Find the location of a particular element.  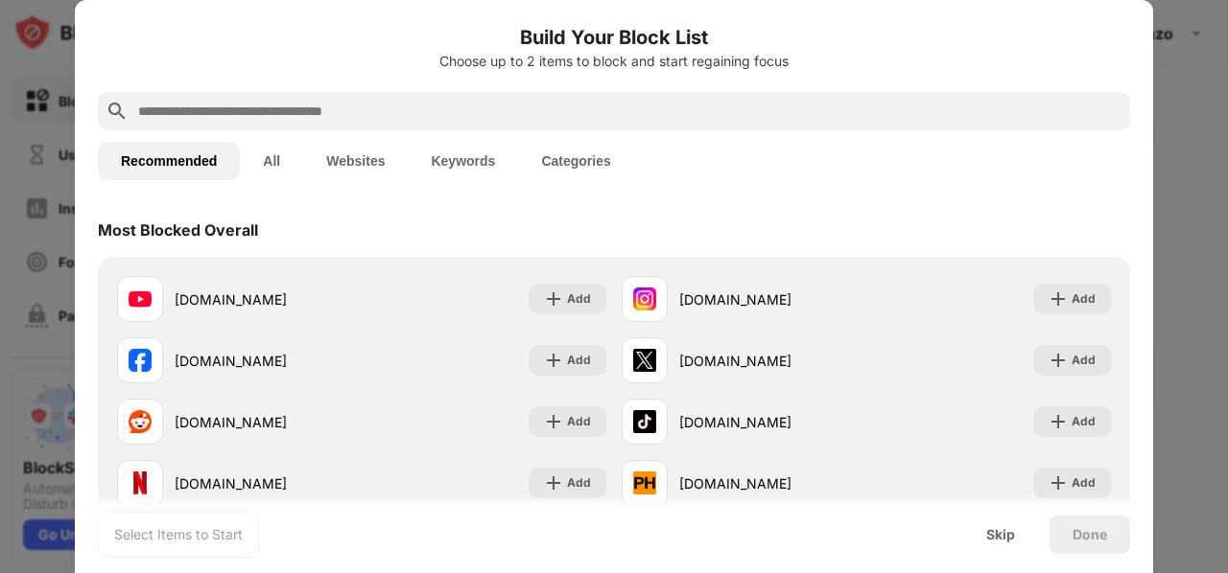

div: Skip is located at coordinates (1000, 535).